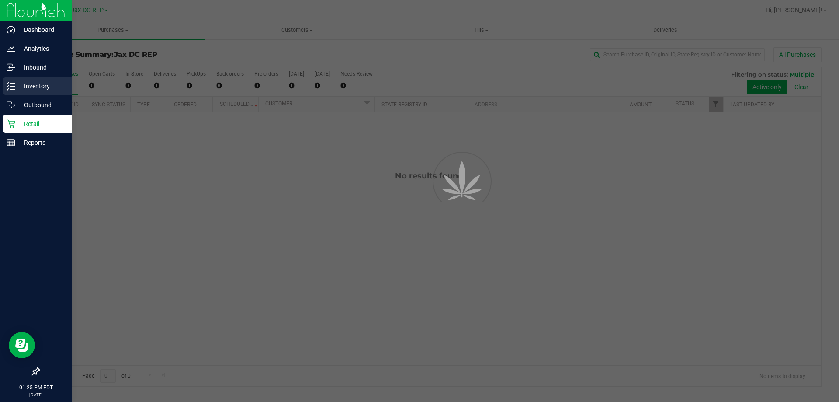  What do you see at coordinates (11, 48) in the screenshot?
I see `inline-svg: Analytics` at bounding box center [11, 48].